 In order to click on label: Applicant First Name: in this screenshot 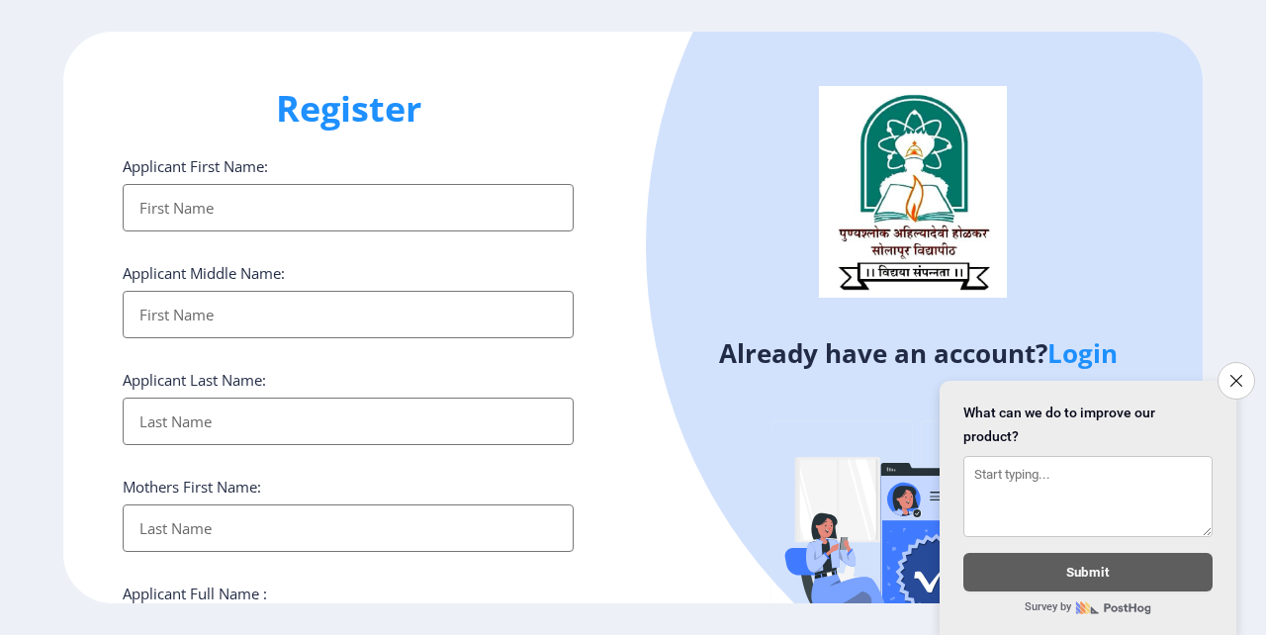, I will do `click(195, 166)`.